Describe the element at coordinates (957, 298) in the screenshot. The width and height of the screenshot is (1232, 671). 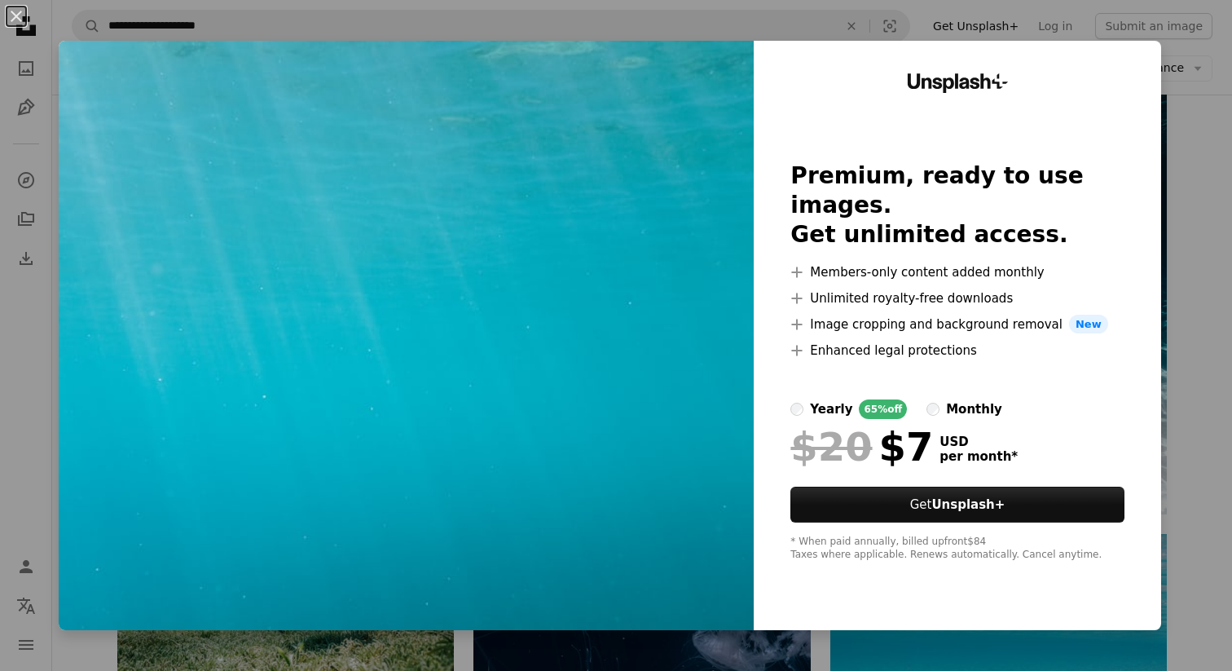
I see `li: Unlimited royalty-free downloads` at that location.